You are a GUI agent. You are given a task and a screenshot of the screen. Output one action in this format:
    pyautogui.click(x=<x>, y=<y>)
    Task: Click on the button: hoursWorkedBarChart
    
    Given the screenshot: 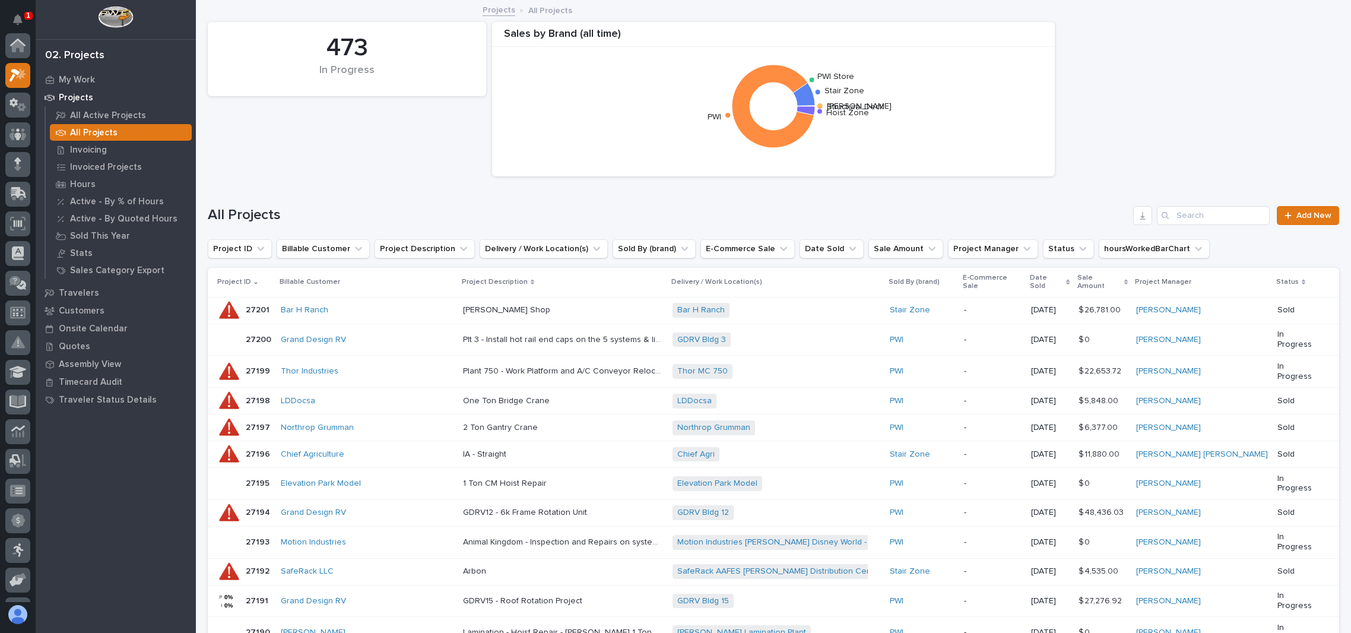 What is the action you would take?
    pyautogui.click(x=1154, y=249)
    